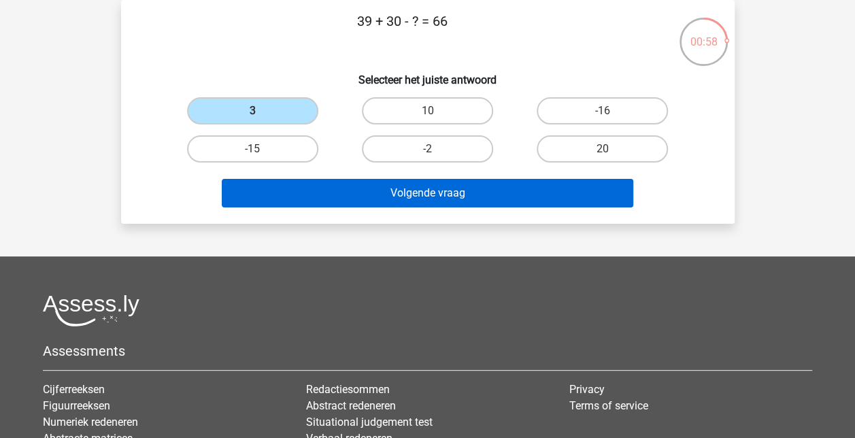 This screenshot has height=438, width=855. What do you see at coordinates (369, 422) in the screenshot?
I see `a: Situational judgement test` at bounding box center [369, 422].